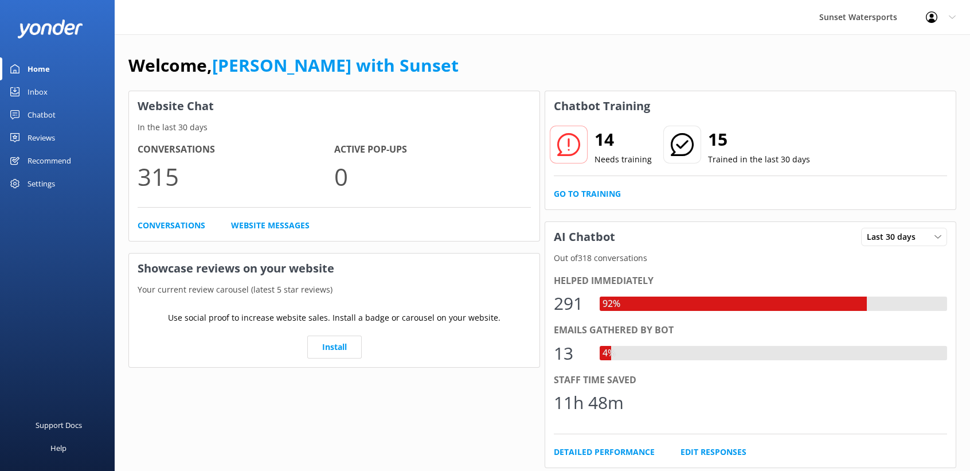 This screenshot has width=970, height=471. I want to click on p: Your current review carousel (latest 5 star reviews), so click(334, 290).